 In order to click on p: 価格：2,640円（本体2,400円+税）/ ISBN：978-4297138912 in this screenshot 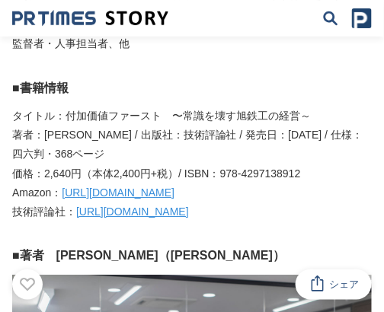, I will do `click(192, 174)`.